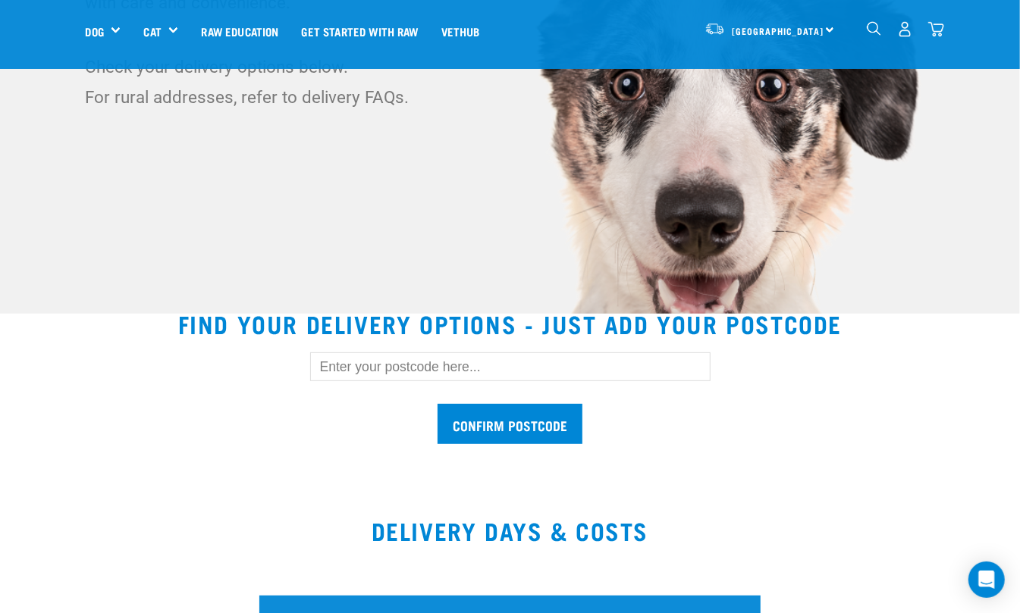 The height and width of the screenshot is (613, 1020). Describe the element at coordinates (935, 29) in the screenshot. I see `img: home-icon@2x.png` at that location.